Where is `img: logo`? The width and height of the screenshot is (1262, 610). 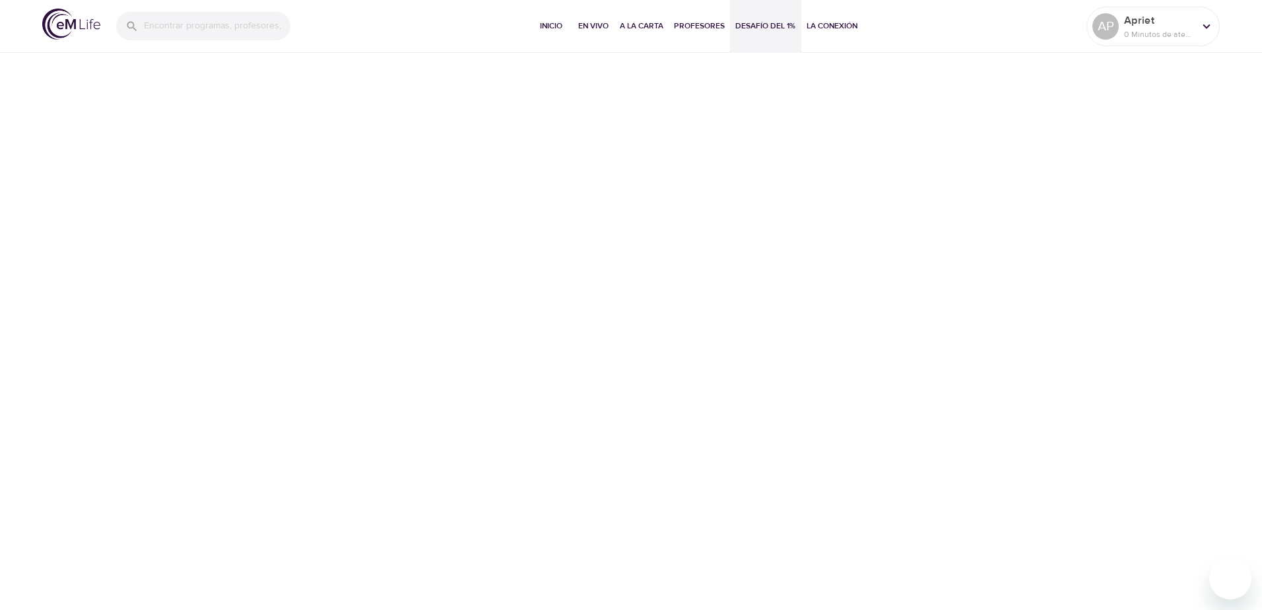 img: logo is located at coordinates (71, 24).